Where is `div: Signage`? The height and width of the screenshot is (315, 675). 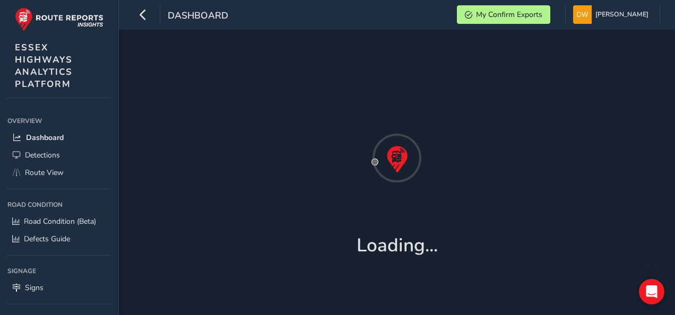
div: Signage is located at coordinates (59, 271).